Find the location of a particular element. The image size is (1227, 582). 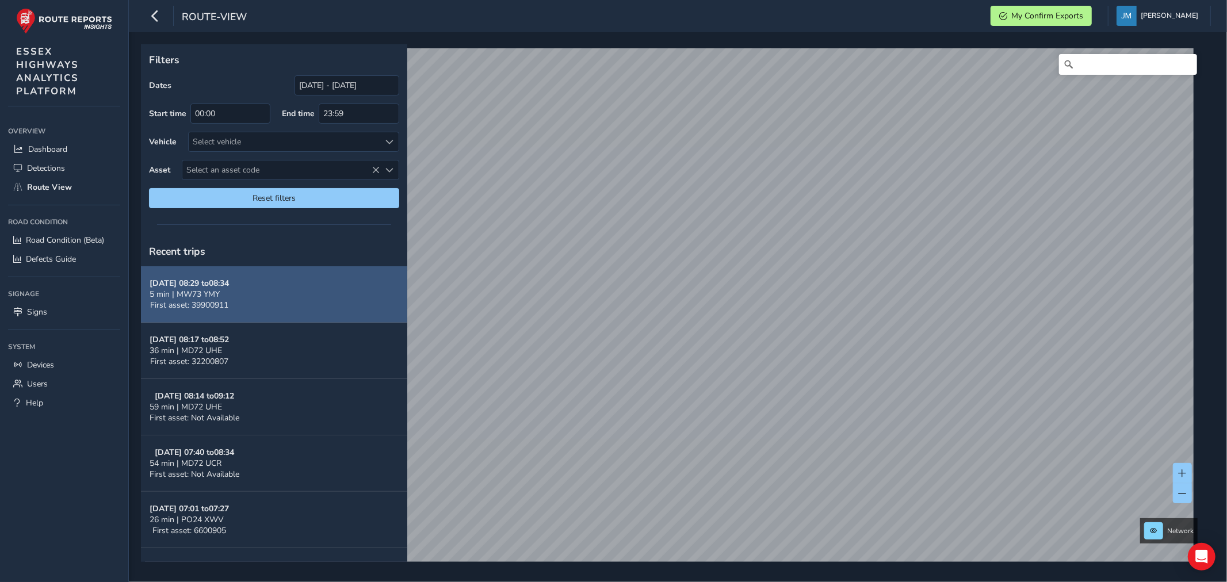

span: Defects Guide is located at coordinates (51, 259).